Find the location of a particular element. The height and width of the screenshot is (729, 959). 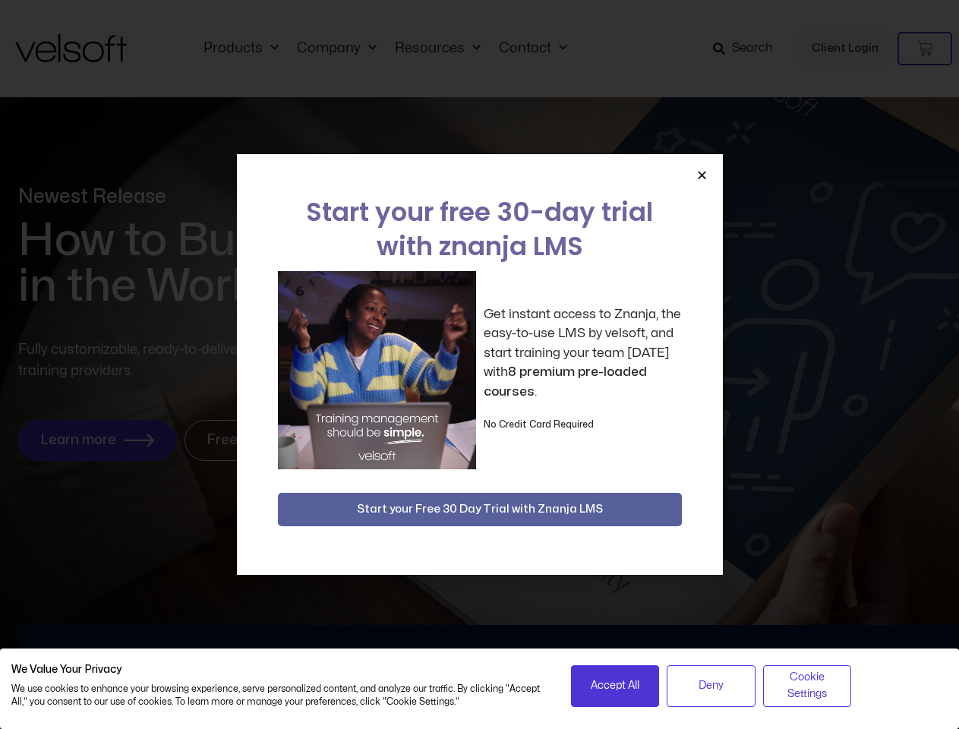

strong: No Credit Card Required is located at coordinates (538, 424).